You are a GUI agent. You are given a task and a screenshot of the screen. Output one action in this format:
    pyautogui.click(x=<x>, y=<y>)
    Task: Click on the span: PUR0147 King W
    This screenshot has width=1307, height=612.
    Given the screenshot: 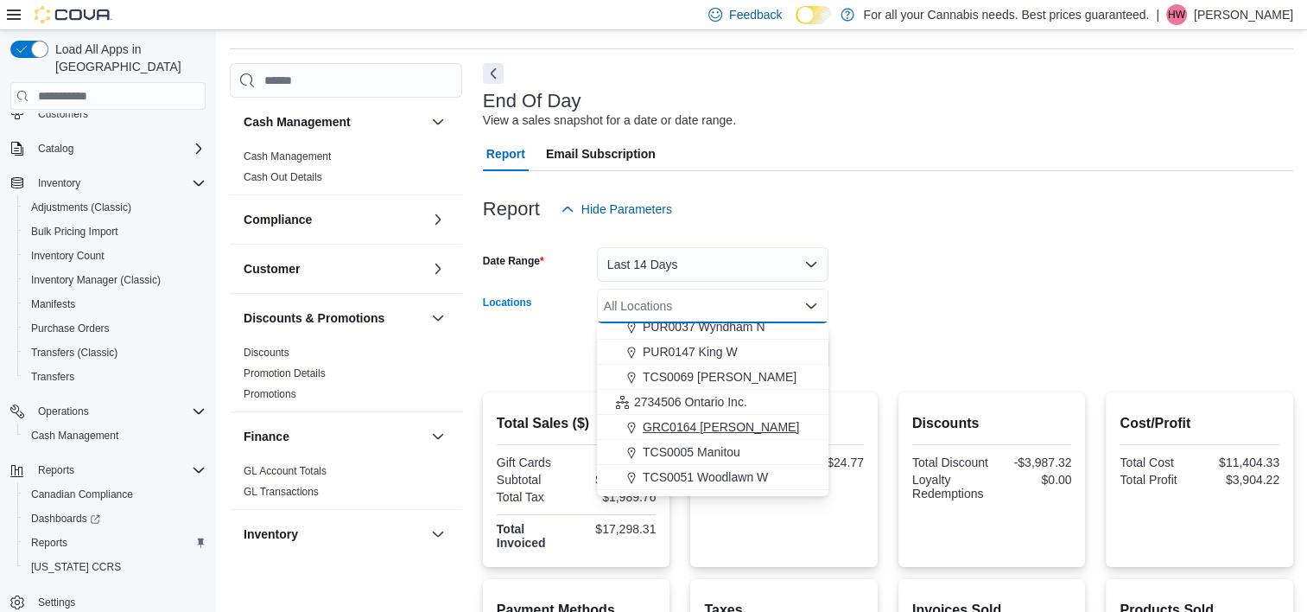 What is the action you would take?
    pyautogui.click(x=690, y=352)
    